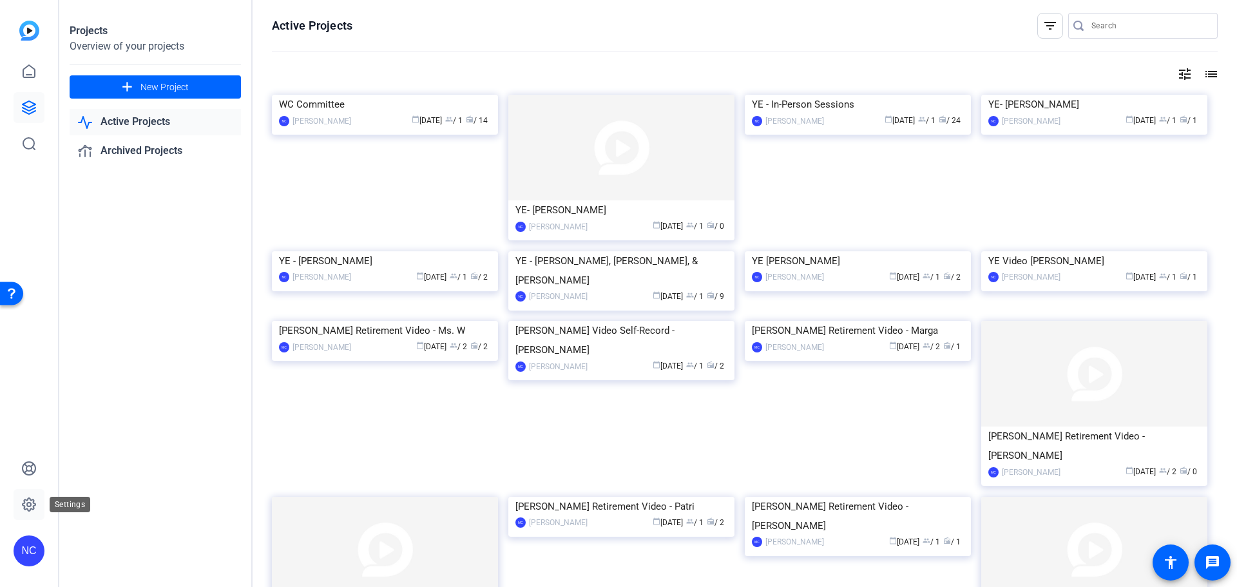  I want to click on mat-icon: list, so click(1210, 74).